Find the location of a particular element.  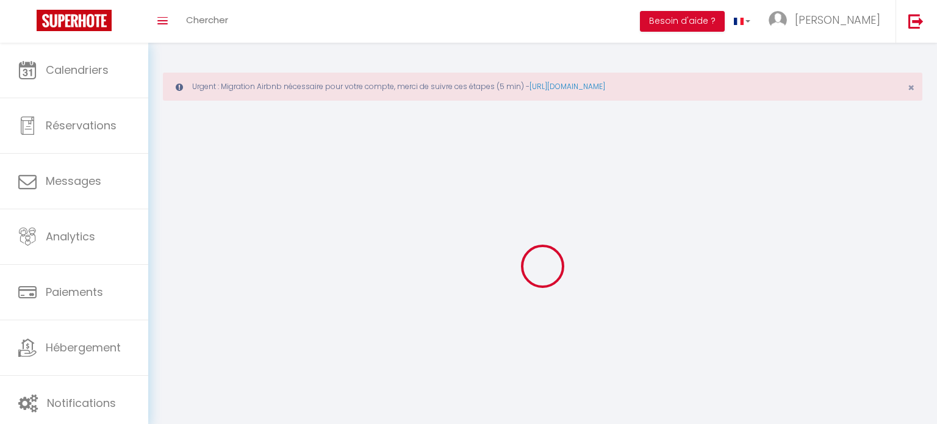

span: Analytics is located at coordinates (70, 236).